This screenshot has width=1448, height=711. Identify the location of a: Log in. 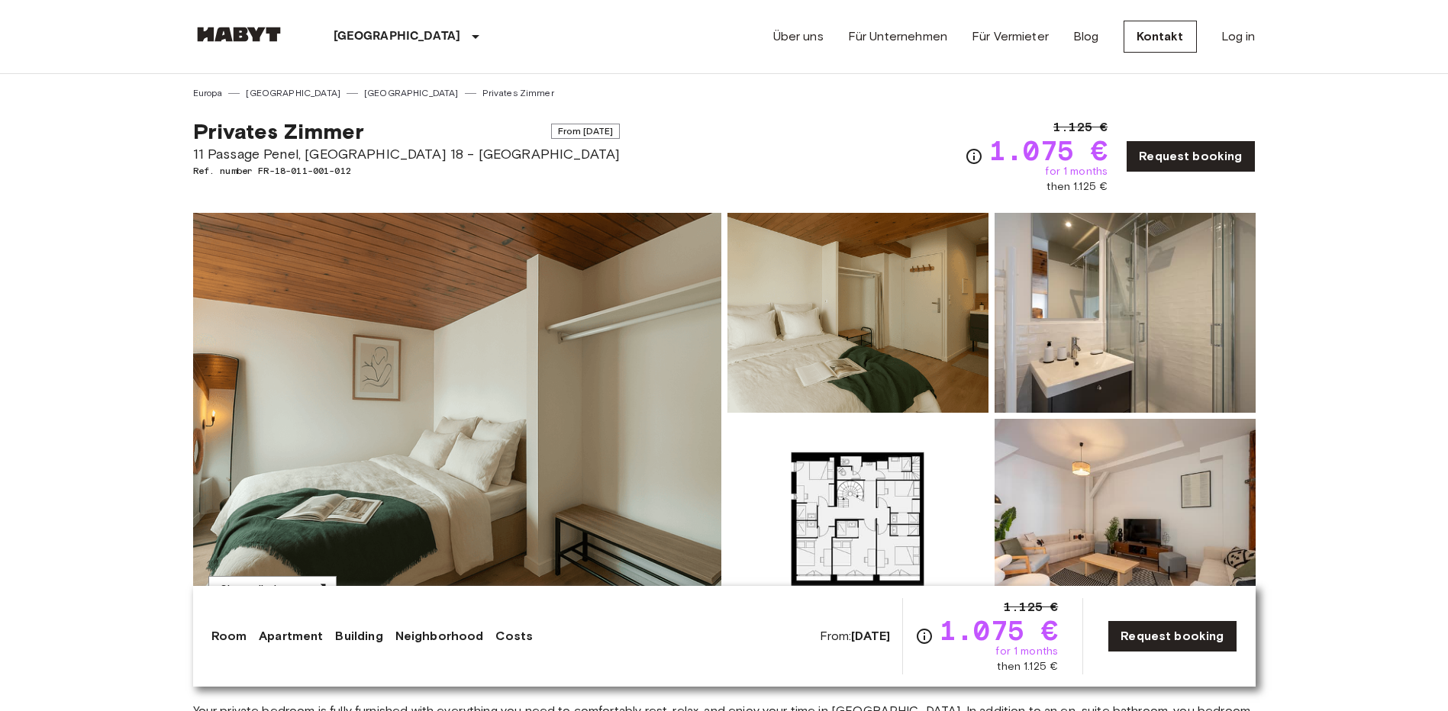
(1238, 37).